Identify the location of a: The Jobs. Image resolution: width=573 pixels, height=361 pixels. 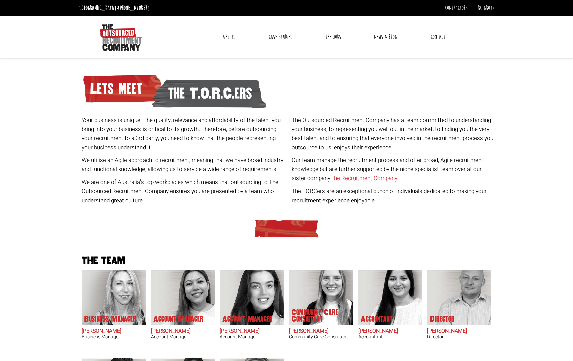
(333, 37).